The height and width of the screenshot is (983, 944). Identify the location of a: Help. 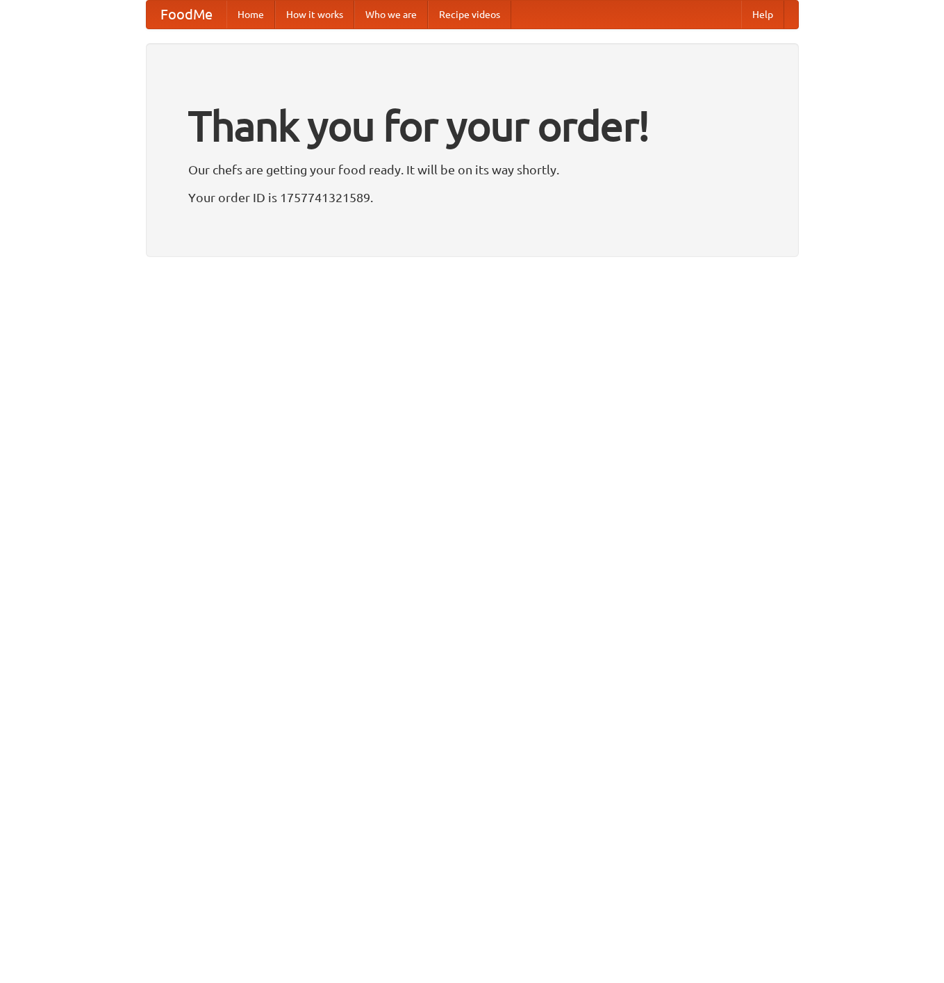
(763, 15).